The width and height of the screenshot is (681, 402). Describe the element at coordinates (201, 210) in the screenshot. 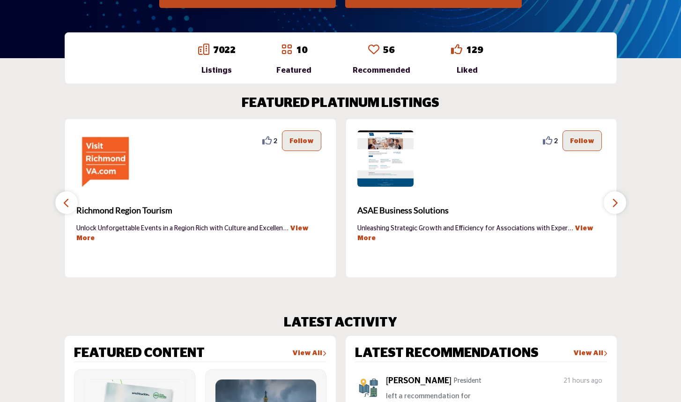

I see `a: Richmond Region Tourism` at that location.